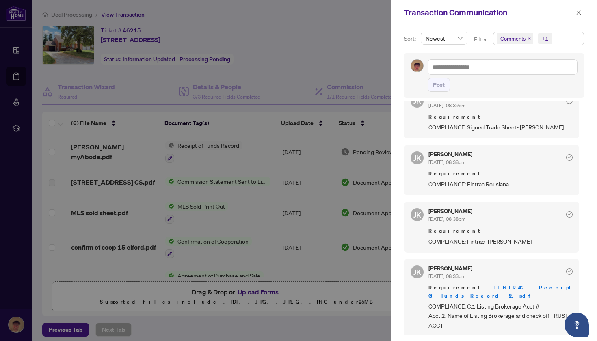  Describe the element at coordinates (545, 39) in the screenshot. I see `div: +1` at that location.